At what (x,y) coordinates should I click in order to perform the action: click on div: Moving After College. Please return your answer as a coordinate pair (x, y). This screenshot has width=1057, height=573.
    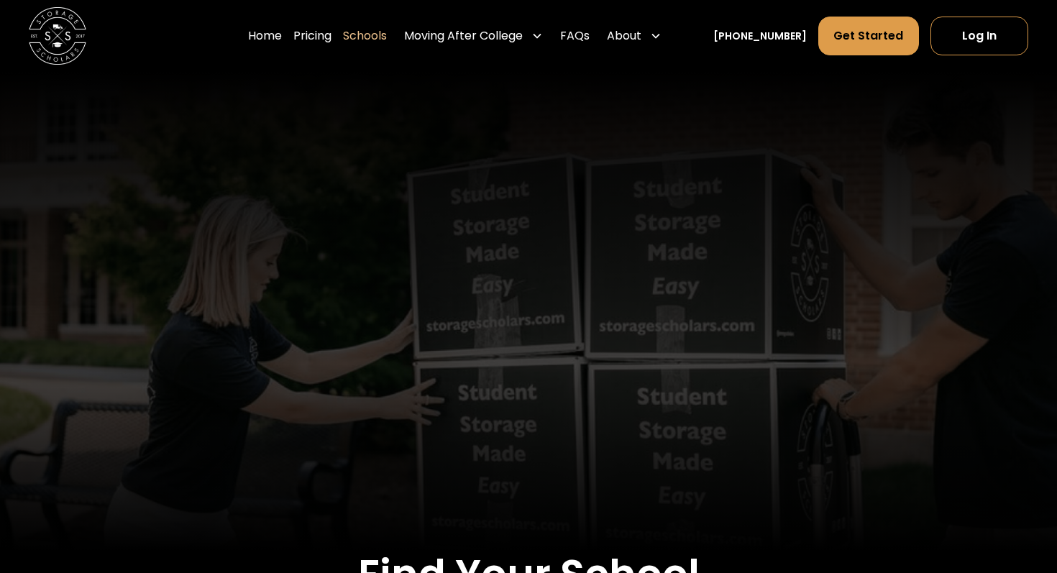
    Looking at the image, I should click on (463, 36).